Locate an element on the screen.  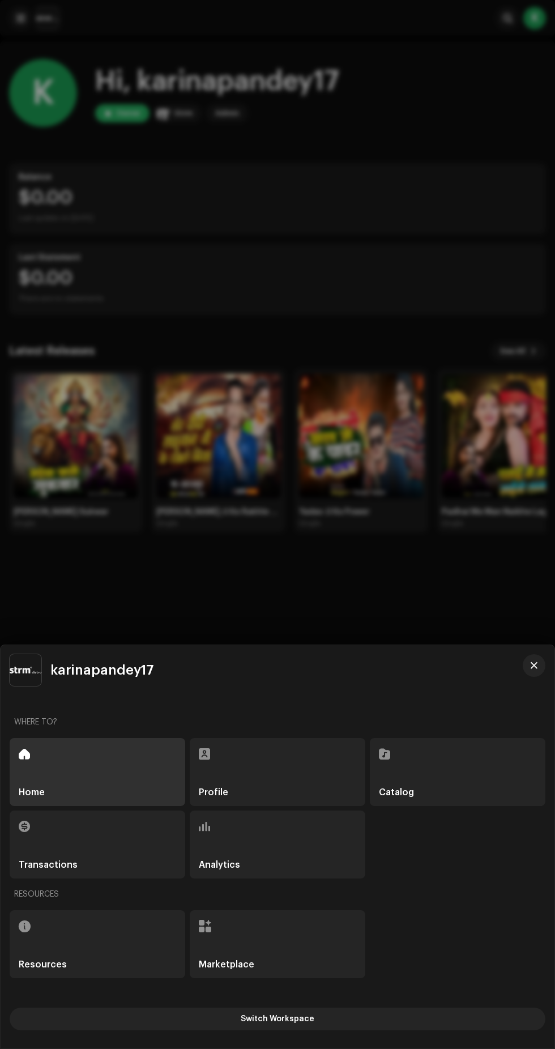
h5: Transactions is located at coordinates (48, 865).